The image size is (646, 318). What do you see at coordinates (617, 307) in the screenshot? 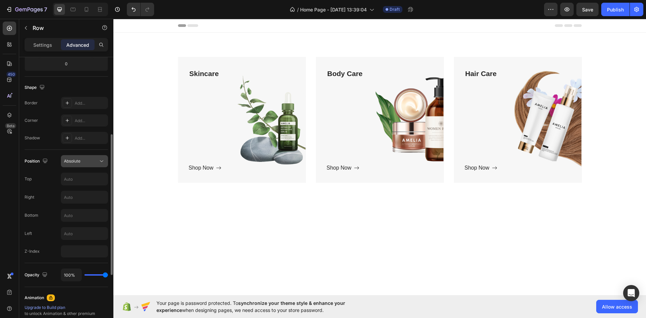
I see `span: Allow access` at bounding box center [617, 307].